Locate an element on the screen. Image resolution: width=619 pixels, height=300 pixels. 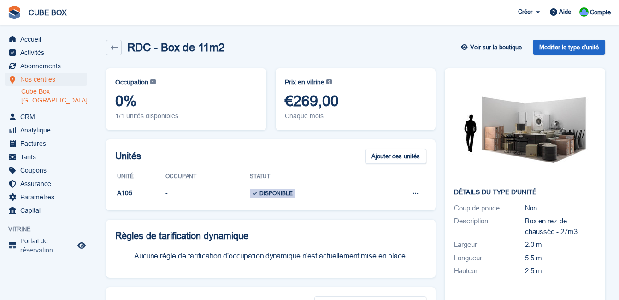
div: Hauteur is located at coordinates (490, 271).